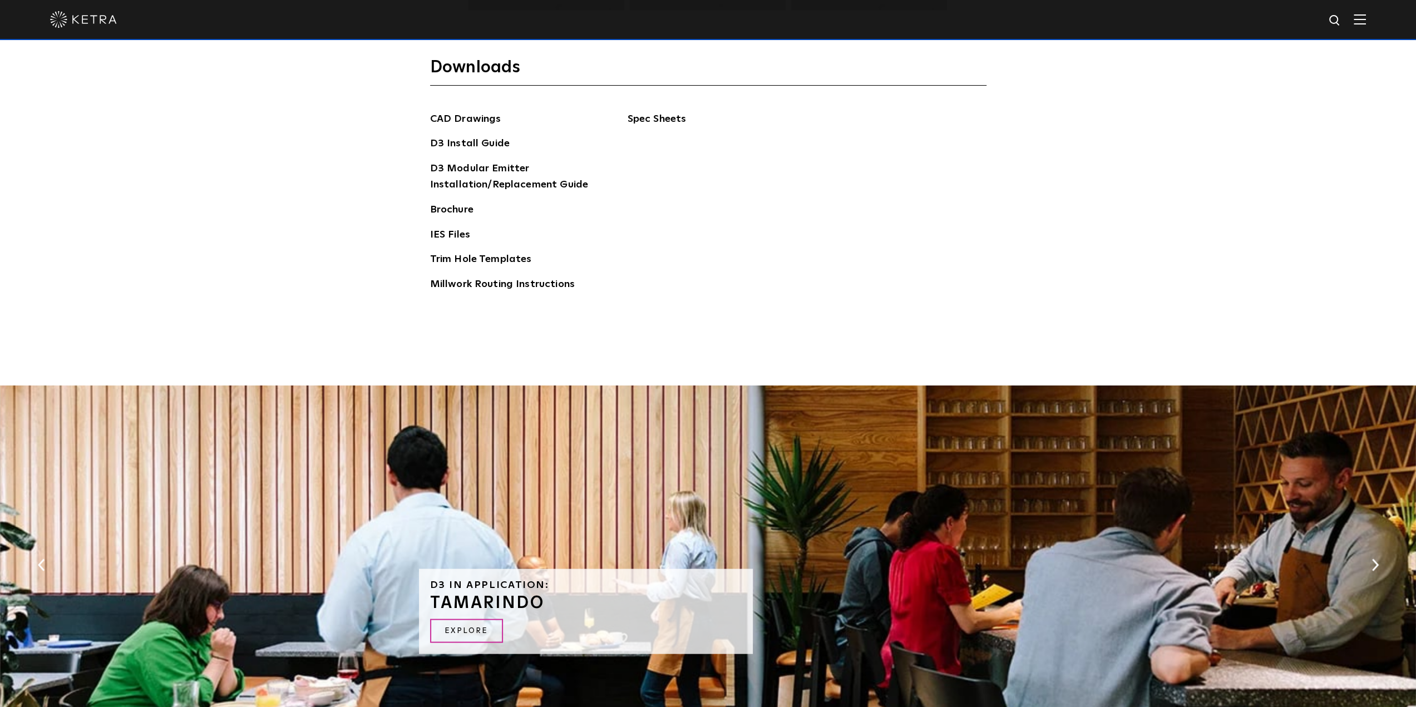 The image size is (1416, 707). What do you see at coordinates (470, 145) in the screenshot?
I see `a: D3 Install Guide` at bounding box center [470, 145].